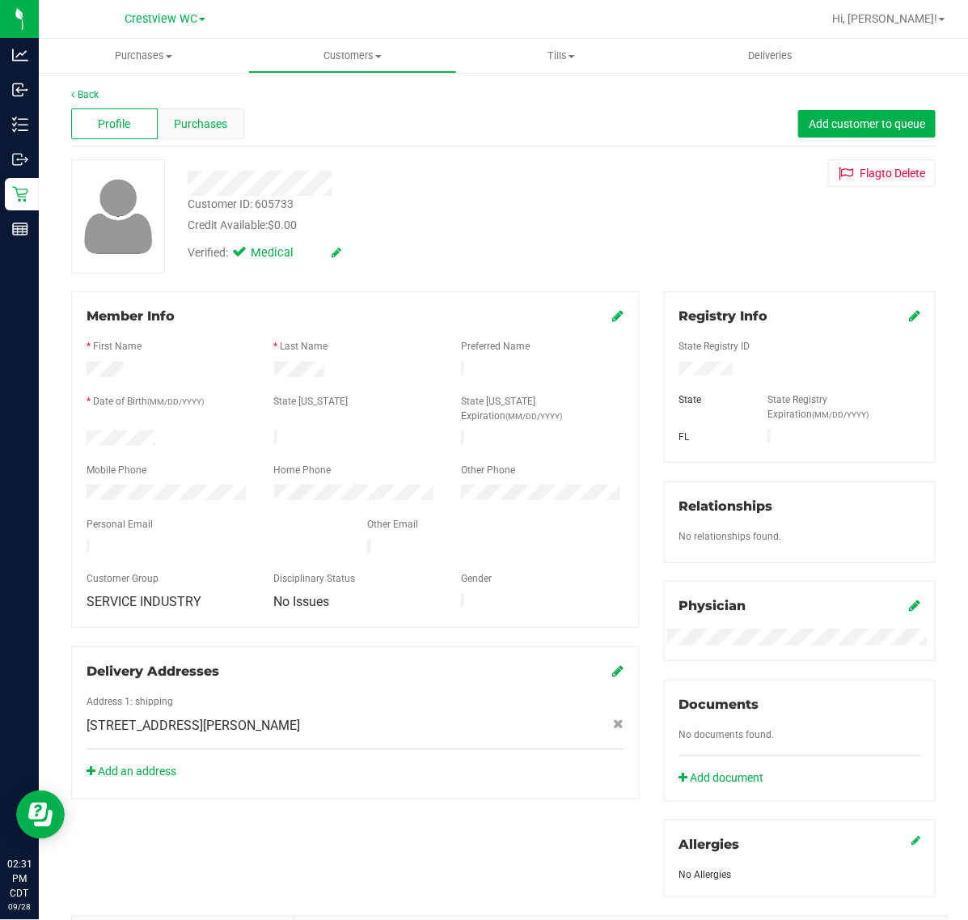  Describe the element at coordinates (20, 90) in the screenshot. I see `inline-svg: Inbound` at that location.